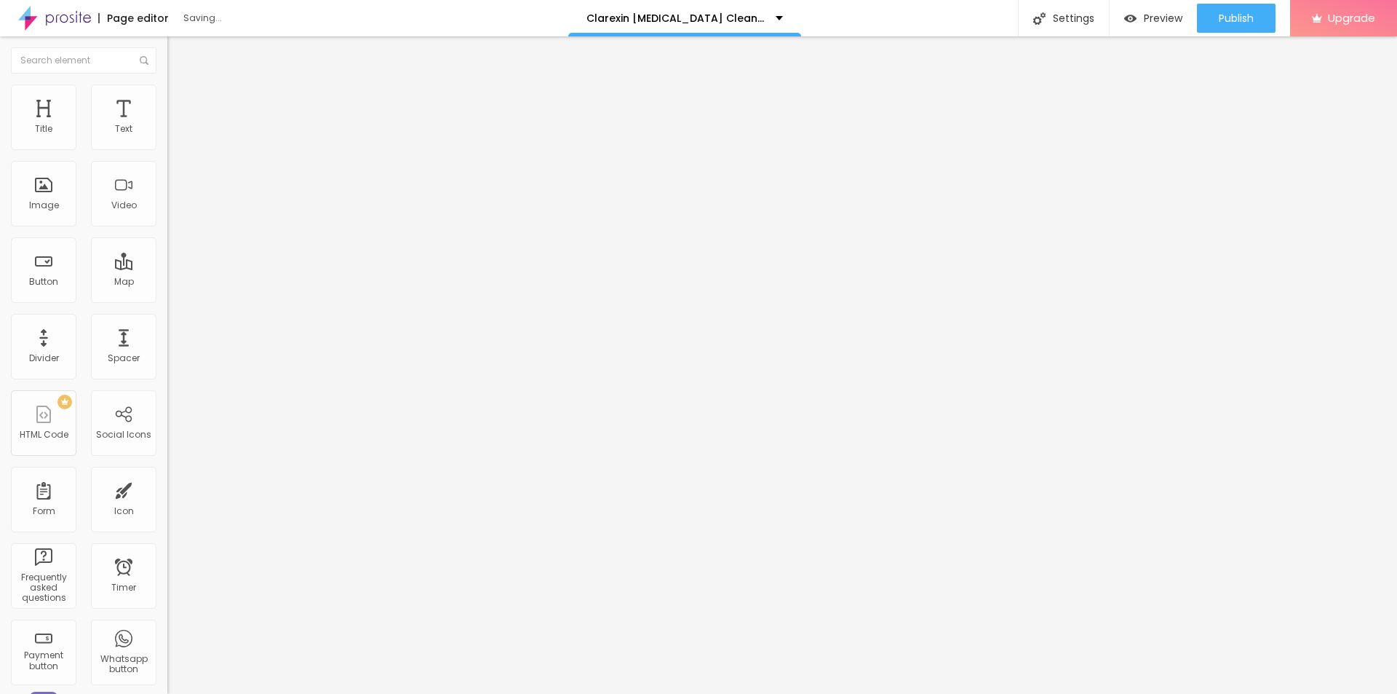 The height and width of the screenshot is (694, 1397). I want to click on button: Preview, so click(1153, 18).